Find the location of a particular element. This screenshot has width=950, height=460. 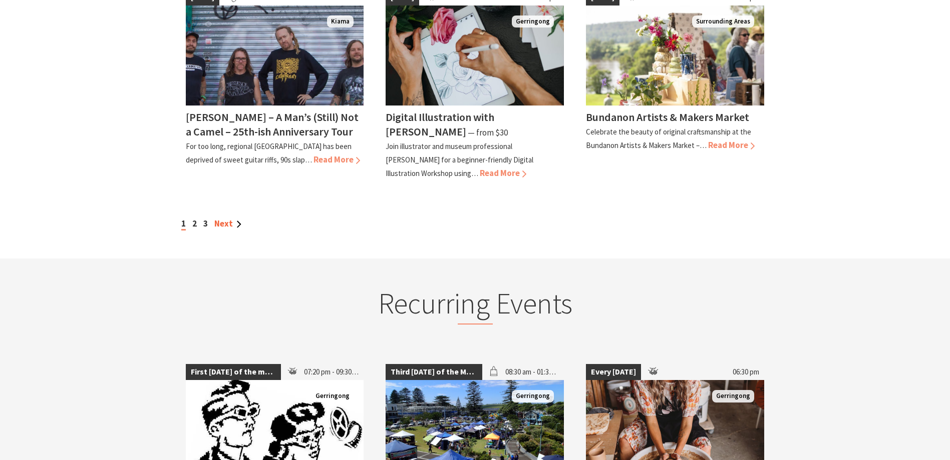

span: 07:20 pm - 09:30 pm is located at coordinates (331, 372).